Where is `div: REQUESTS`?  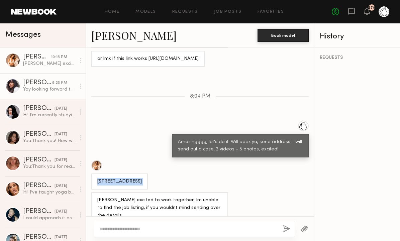 div: REQUESTS is located at coordinates (357, 58).